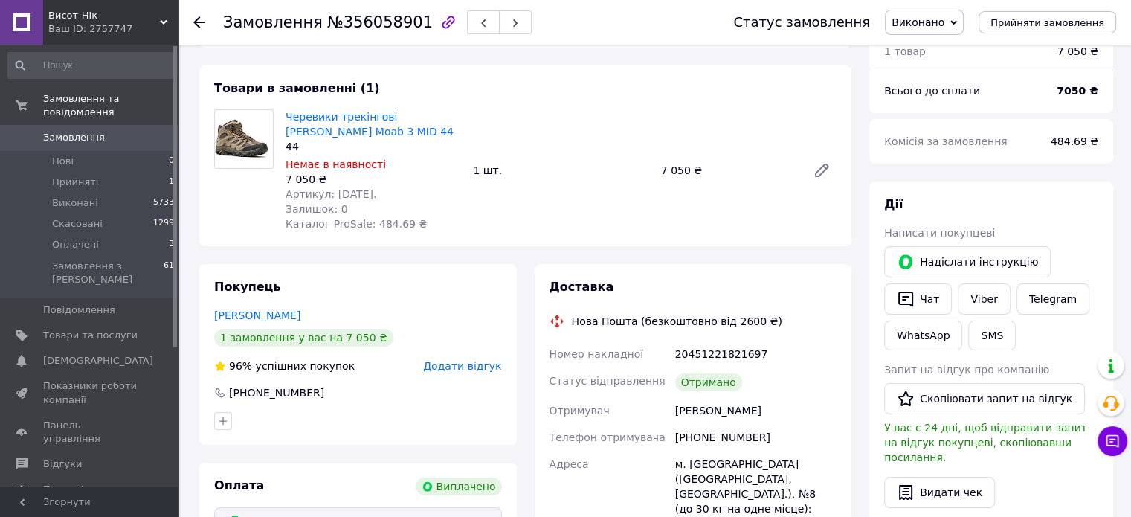  What do you see at coordinates (75, 245) in the screenshot?
I see `span: Оплачені` at bounding box center [75, 245].